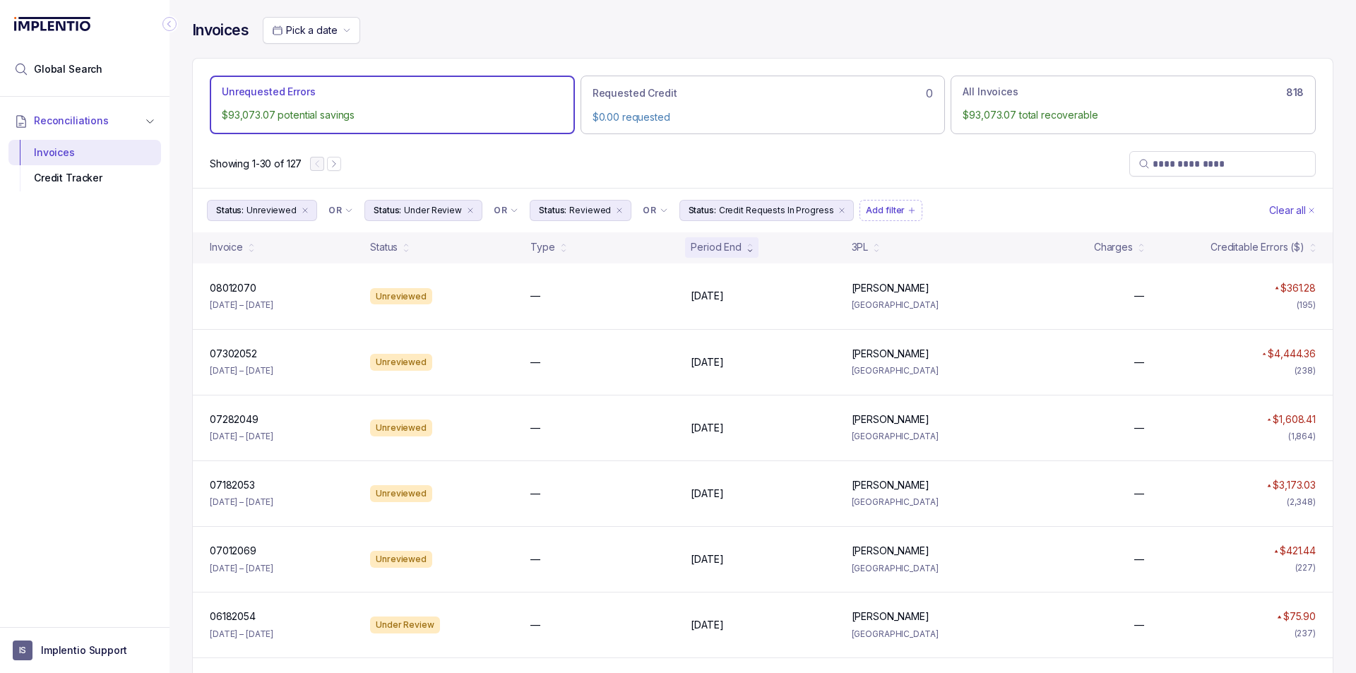  What do you see at coordinates (1258, 247) in the screenshot?
I see `div: Creditable Errors ($)` at bounding box center [1258, 247].